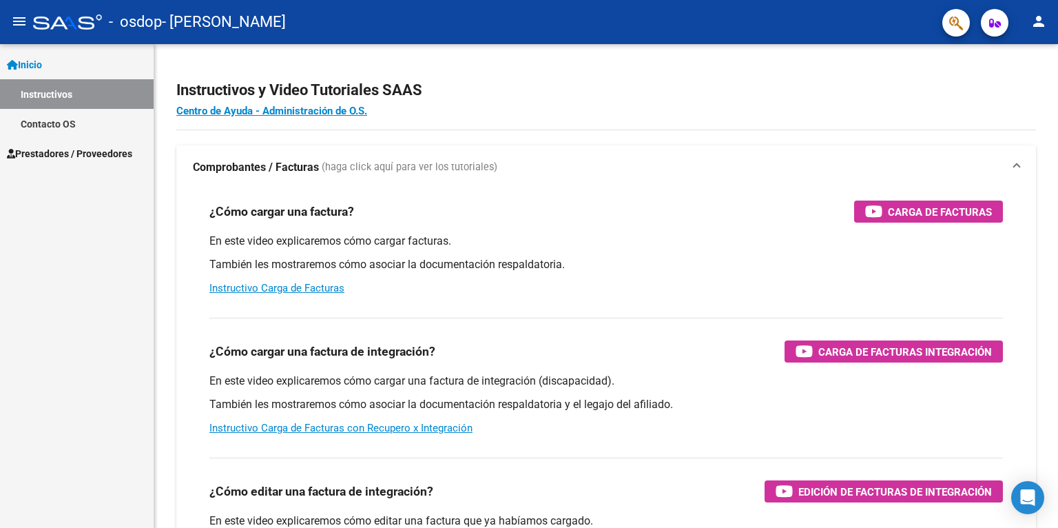 The height and width of the screenshot is (528, 1058). What do you see at coordinates (135, 22) in the screenshot?
I see `span: - osdop` at bounding box center [135, 22].